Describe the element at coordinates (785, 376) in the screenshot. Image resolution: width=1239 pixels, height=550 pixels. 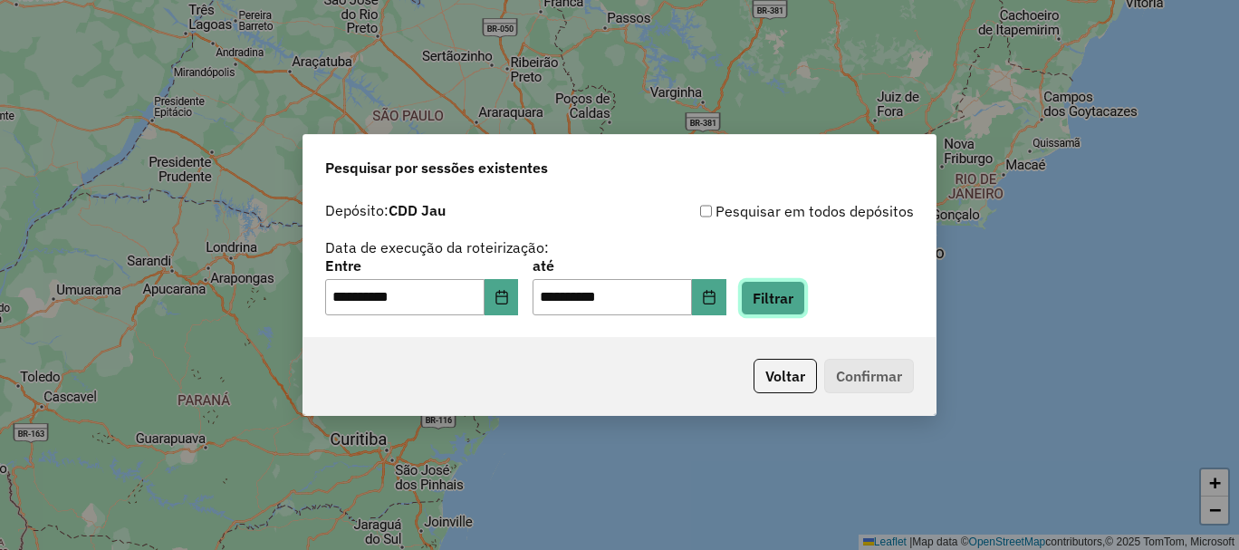
I see `button: Voltar` at that location.